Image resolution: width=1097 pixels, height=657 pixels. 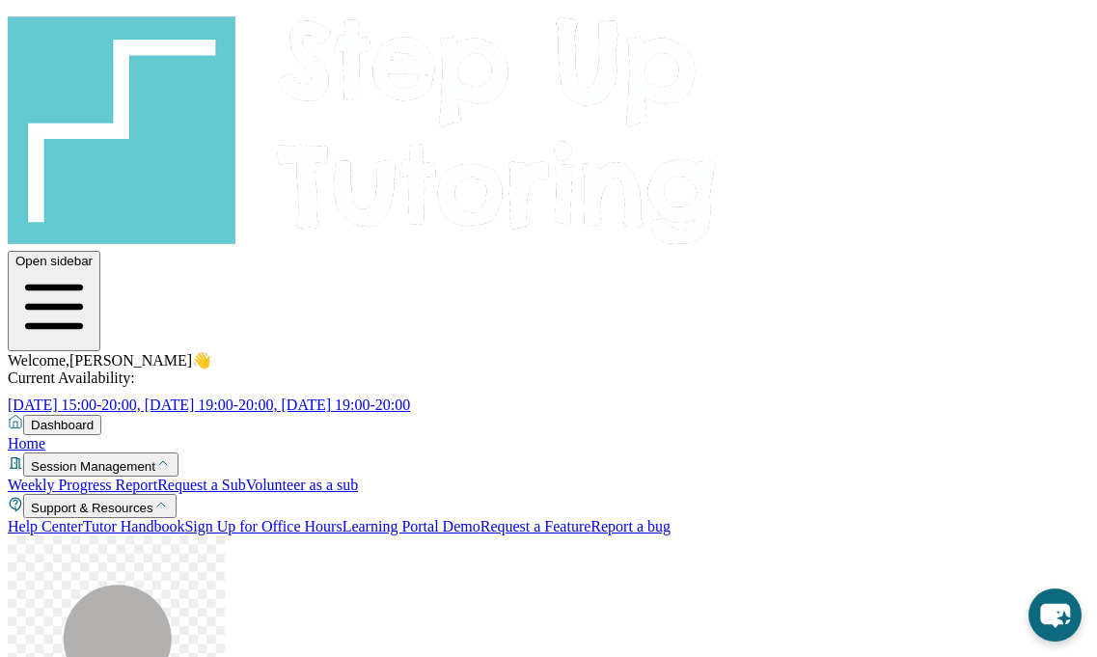 What do you see at coordinates (1054, 615) in the screenshot?
I see `button: chat-button` at bounding box center [1054, 615].